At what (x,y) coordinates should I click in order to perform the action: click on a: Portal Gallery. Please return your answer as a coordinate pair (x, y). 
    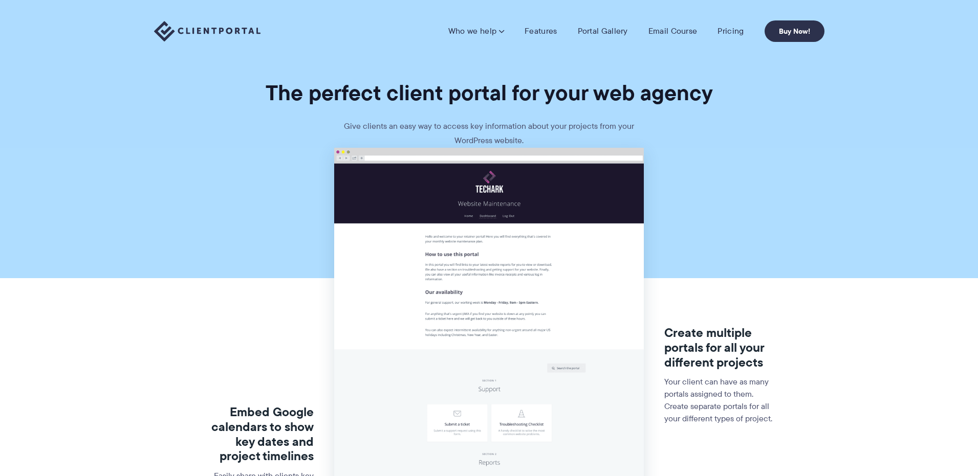
    Looking at the image, I should click on (603, 31).